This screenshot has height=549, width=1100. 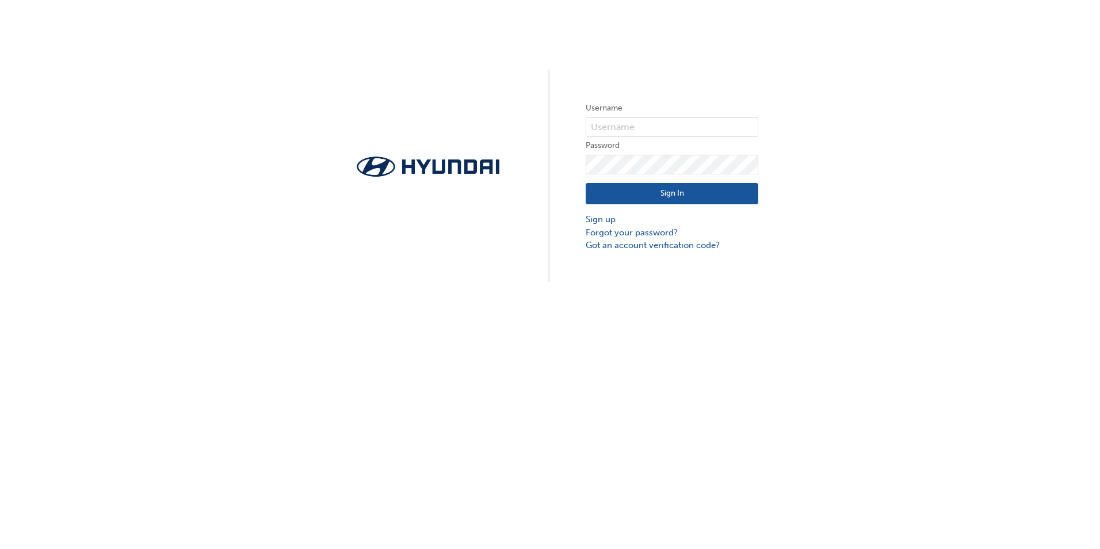 What do you see at coordinates (672, 232) in the screenshot?
I see `a: Forgot your password?` at bounding box center [672, 232].